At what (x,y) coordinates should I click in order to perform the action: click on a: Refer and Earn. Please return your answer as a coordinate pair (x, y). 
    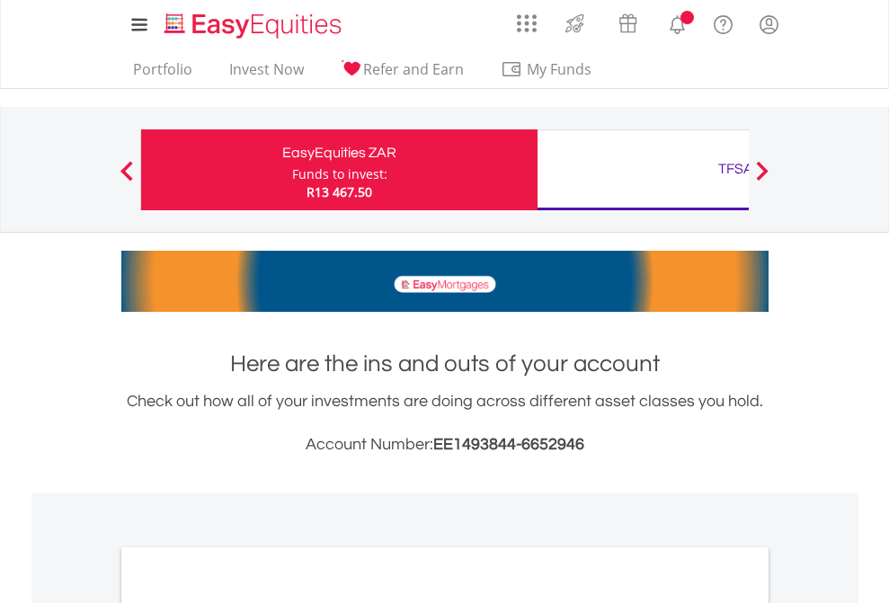
    Looking at the image, I should click on (402, 74).